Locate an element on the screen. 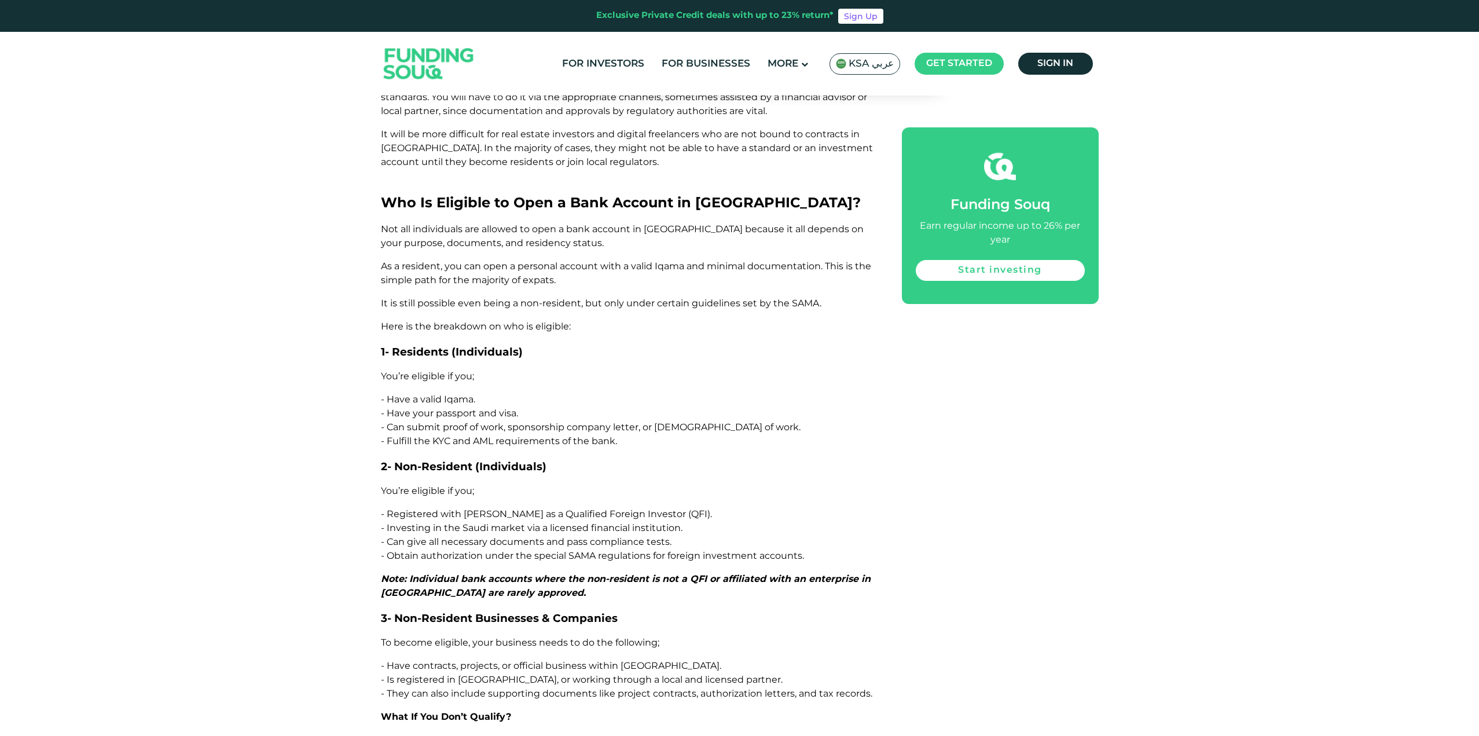 The height and width of the screenshot is (736, 1479). span: More is located at coordinates (783, 64).